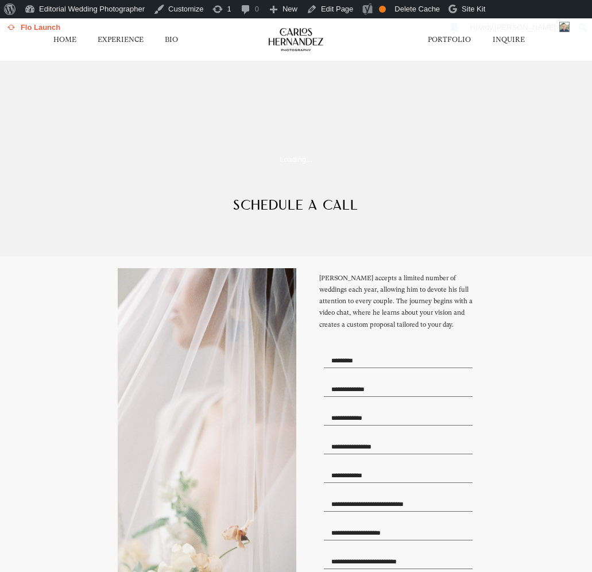 This screenshot has width=592, height=572. Describe the element at coordinates (65, 40) in the screenshot. I see `a: HOME` at that location.